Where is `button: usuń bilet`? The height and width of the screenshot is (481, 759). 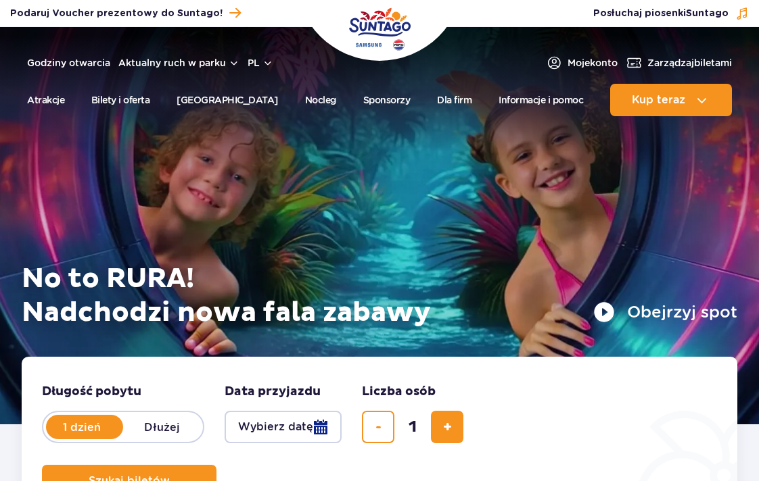 button: usuń bilet is located at coordinates (378, 427).